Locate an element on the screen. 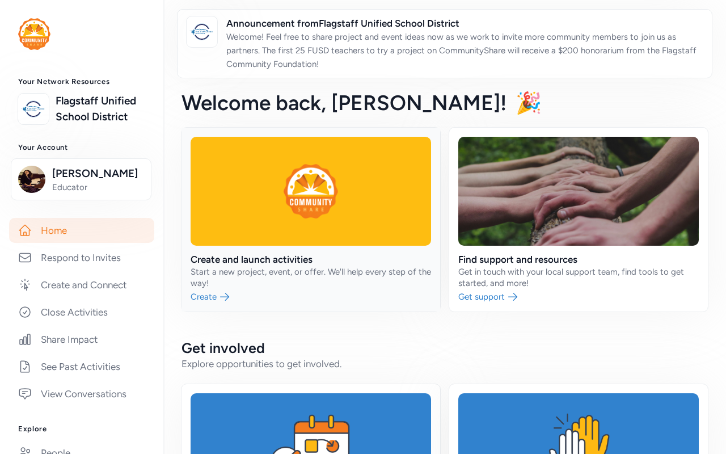 This screenshot has height=454, width=726. a: Flagstaff Unified School District is located at coordinates (100, 109).